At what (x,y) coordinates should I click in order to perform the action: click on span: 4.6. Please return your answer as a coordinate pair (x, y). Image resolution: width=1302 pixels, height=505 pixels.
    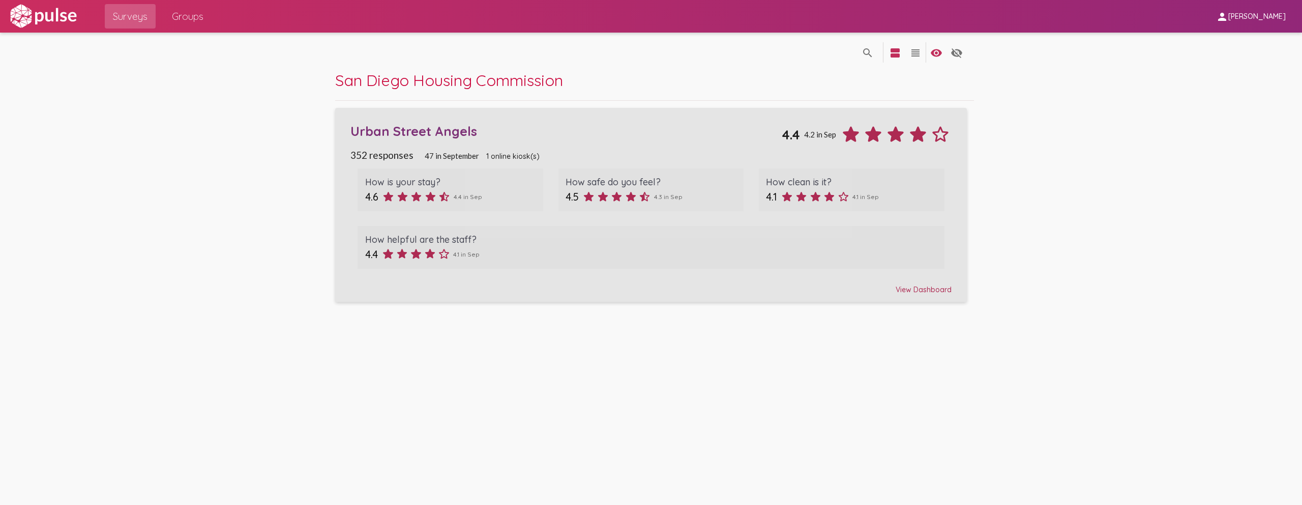
    Looking at the image, I should click on (372, 196).